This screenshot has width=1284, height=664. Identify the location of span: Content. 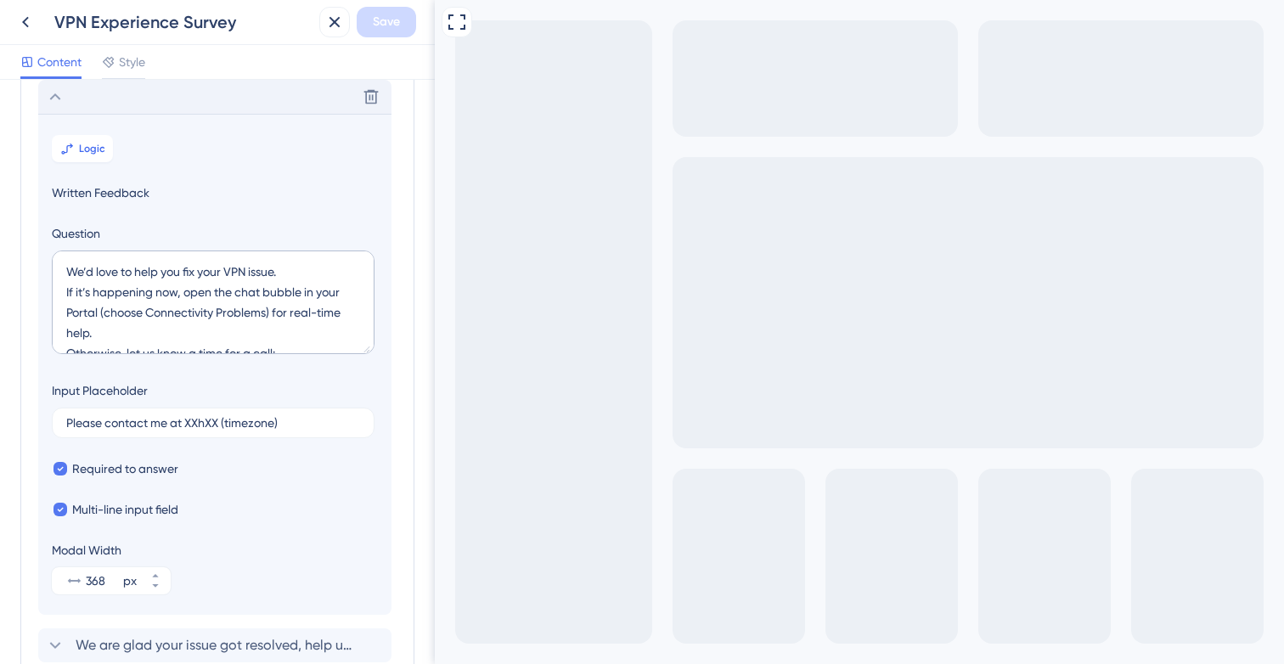
(59, 62).